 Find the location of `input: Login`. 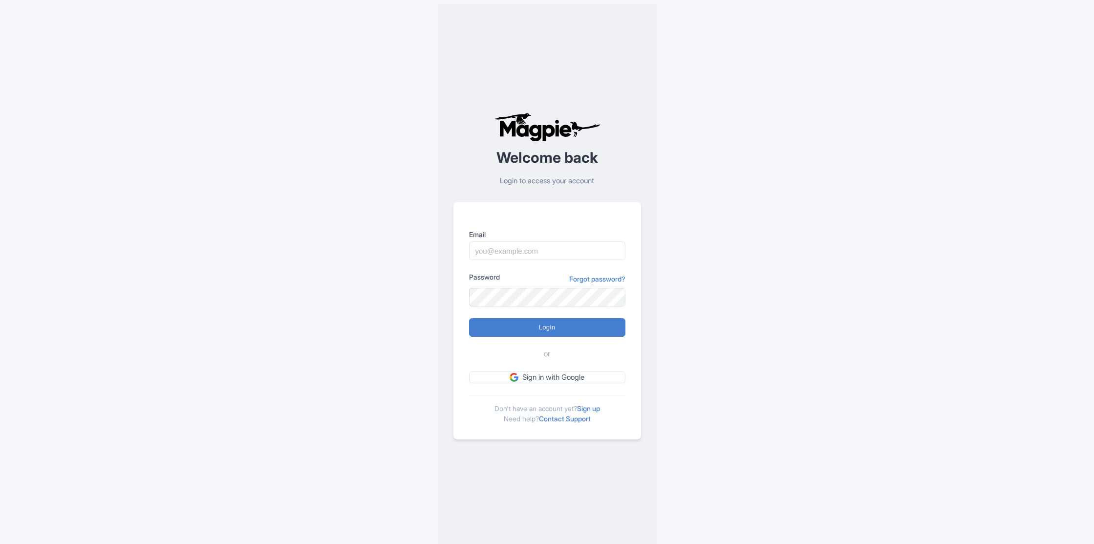

input: Login is located at coordinates (547, 327).